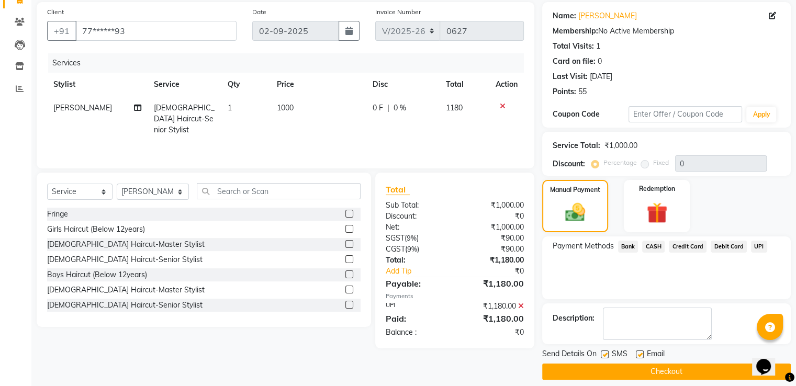 This screenshot has height=386, width=796. What do you see at coordinates (688, 247) in the screenshot?
I see `span: Credit Card` at bounding box center [688, 247].